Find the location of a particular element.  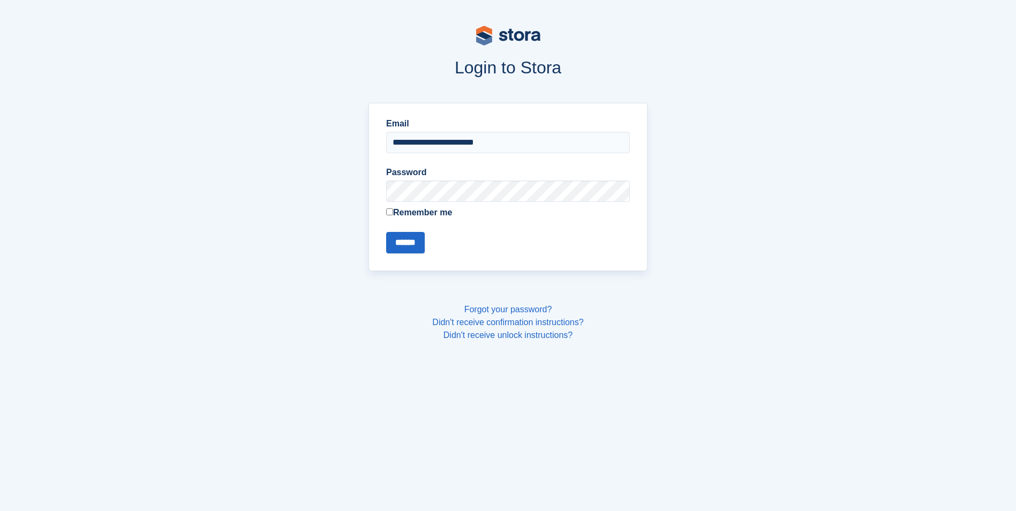

label: Password is located at coordinates (507, 172).